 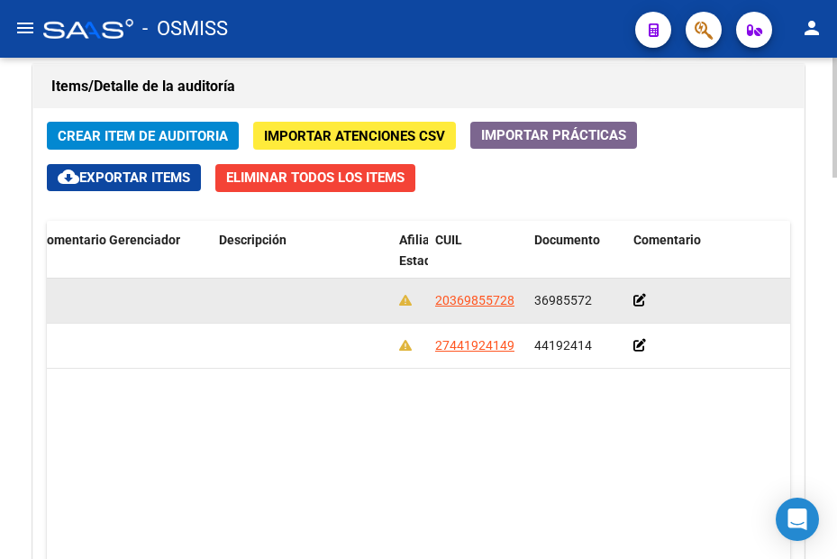 I want to click on datatable-header-cell: Comentario Gerenciador, so click(x=122, y=260).